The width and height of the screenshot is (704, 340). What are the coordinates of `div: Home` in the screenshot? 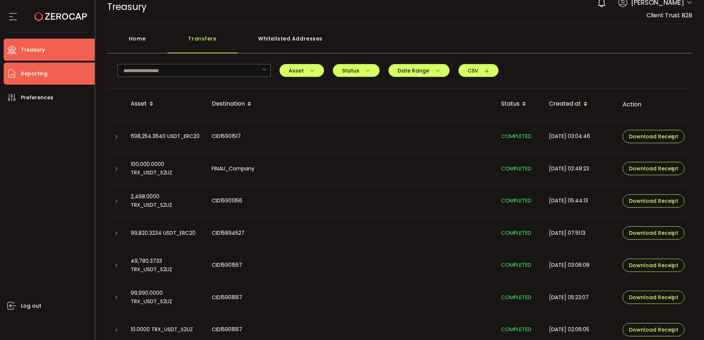 It's located at (137, 42).